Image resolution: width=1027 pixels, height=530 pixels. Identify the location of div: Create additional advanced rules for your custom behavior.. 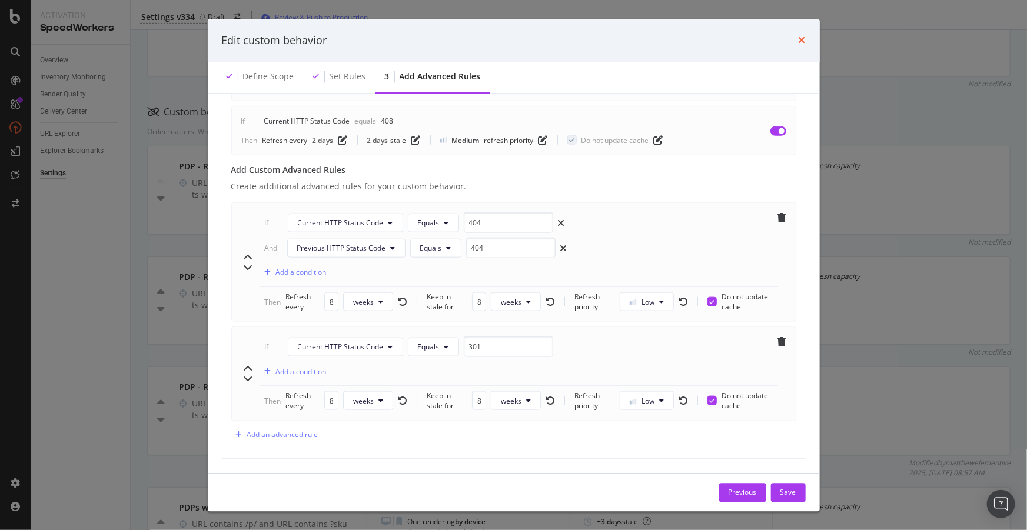
(514, 187).